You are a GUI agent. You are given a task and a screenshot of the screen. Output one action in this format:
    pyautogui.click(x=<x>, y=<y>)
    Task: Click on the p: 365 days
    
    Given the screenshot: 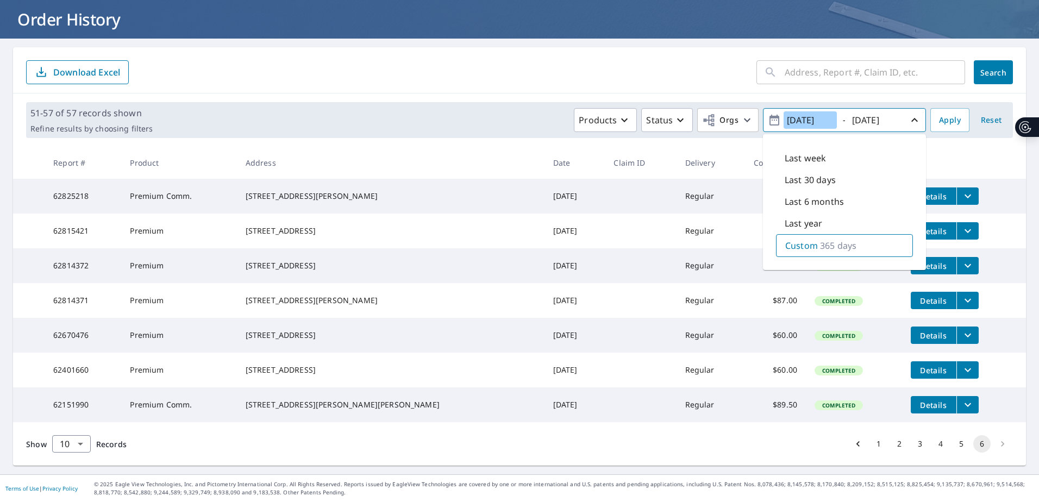 What is the action you would take?
    pyautogui.click(x=838, y=246)
    